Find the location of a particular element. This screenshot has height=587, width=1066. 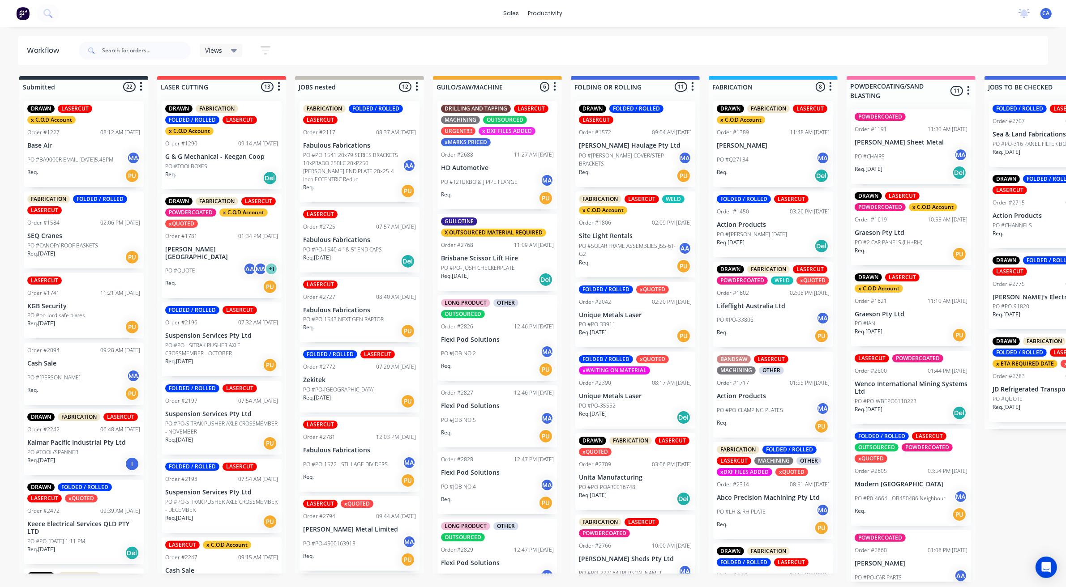

p: PO #CANOPY ROOF BASKETS is located at coordinates (63, 246).